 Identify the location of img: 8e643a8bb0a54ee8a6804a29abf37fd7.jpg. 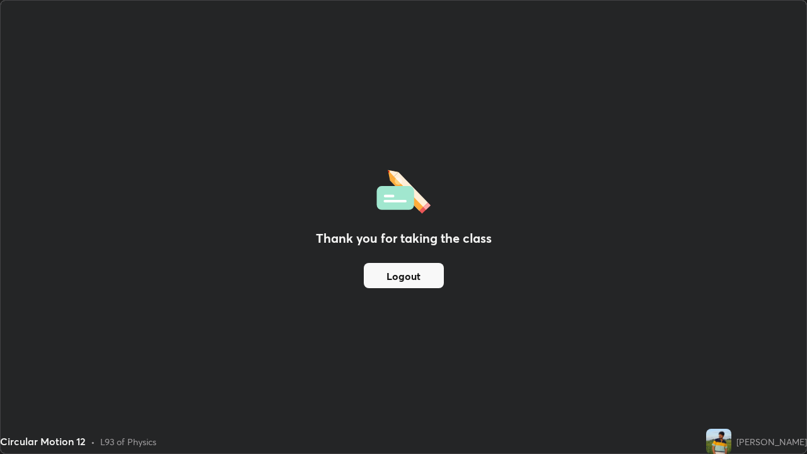
(718, 441).